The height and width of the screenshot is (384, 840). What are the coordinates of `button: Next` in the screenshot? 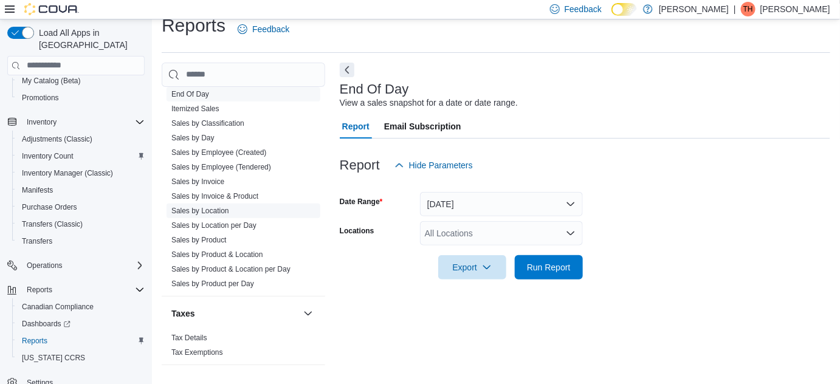 It's located at (347, 70).